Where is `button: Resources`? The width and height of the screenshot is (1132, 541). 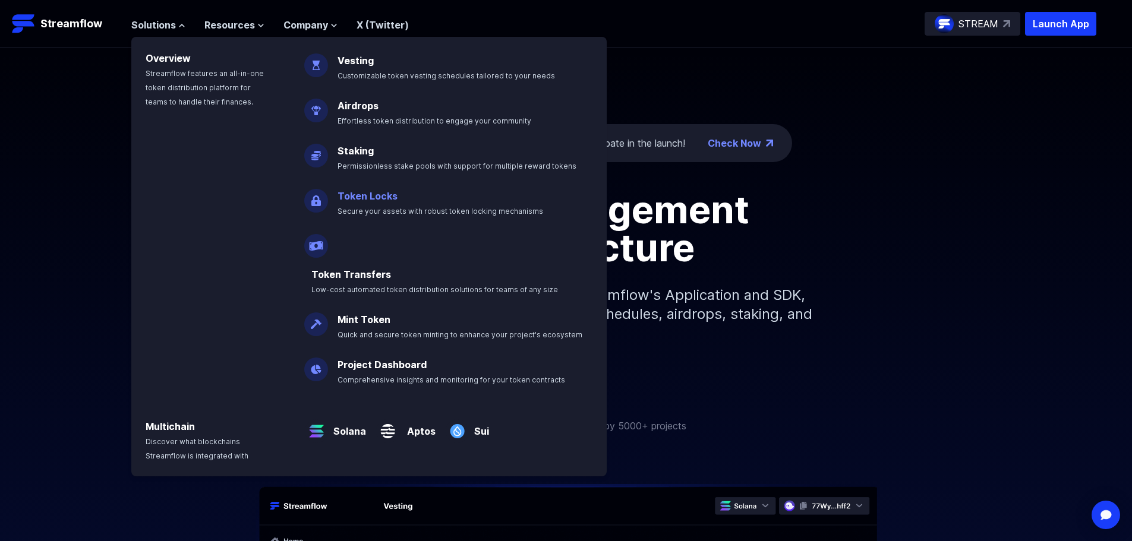 button: Resources is located at coordinates (234, 25).